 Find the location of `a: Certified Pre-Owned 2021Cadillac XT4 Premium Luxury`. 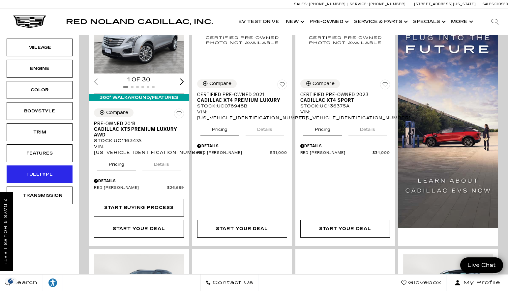

a: Certified Pre-Owned 2021Cadillac XT4 Premium Luxury is located at coordinates (242, 98).